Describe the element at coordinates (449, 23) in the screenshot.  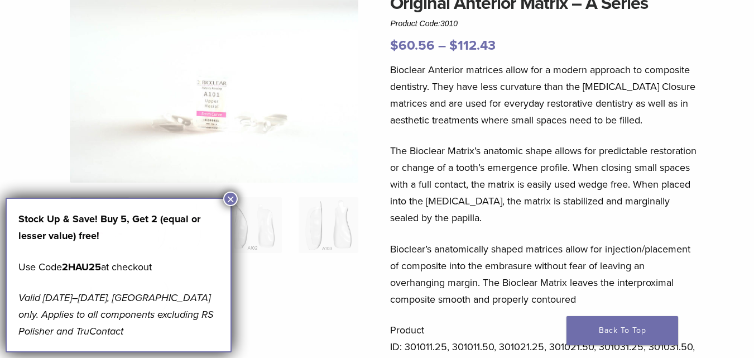
I see `span: 3010` at that location.